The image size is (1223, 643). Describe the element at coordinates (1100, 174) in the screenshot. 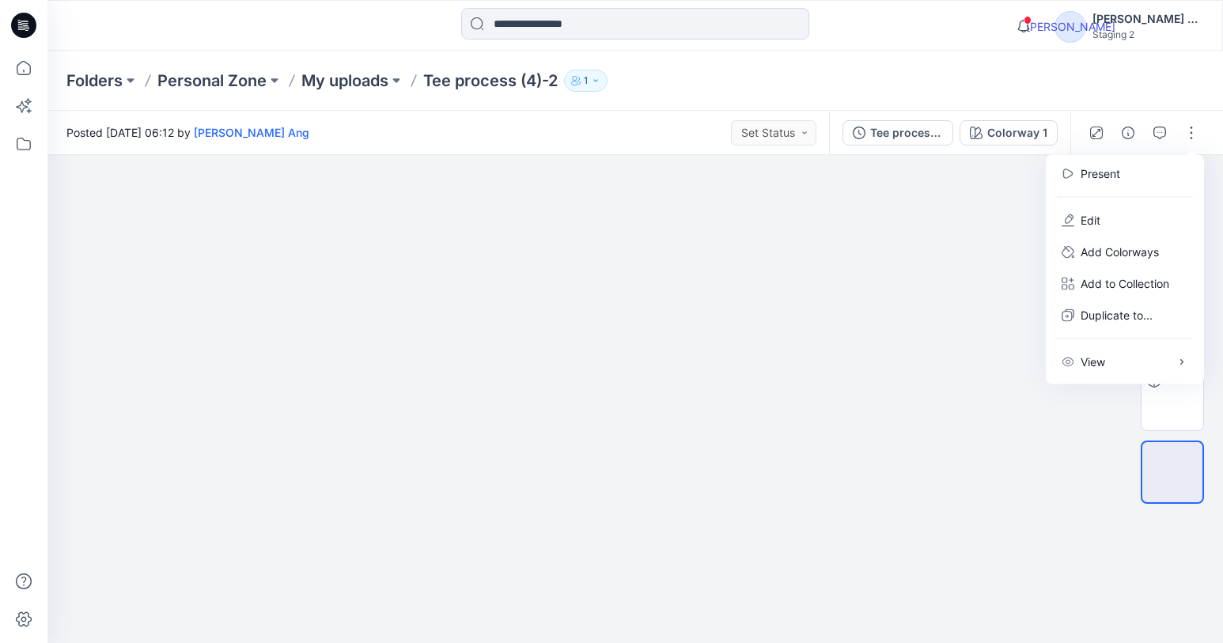

I see `p: Present` at that location.